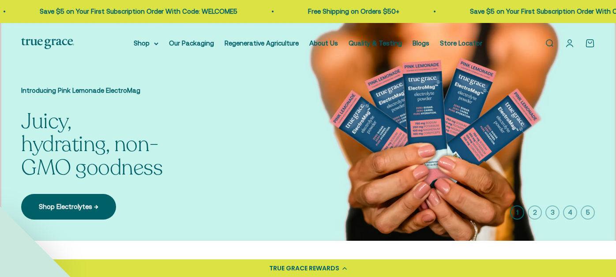 The height and width of the screenshot is (277, 616). What do you see at coordinates (324, 43) in the screenshot?
I see `a: About Us` at bounding box center [324, 43].